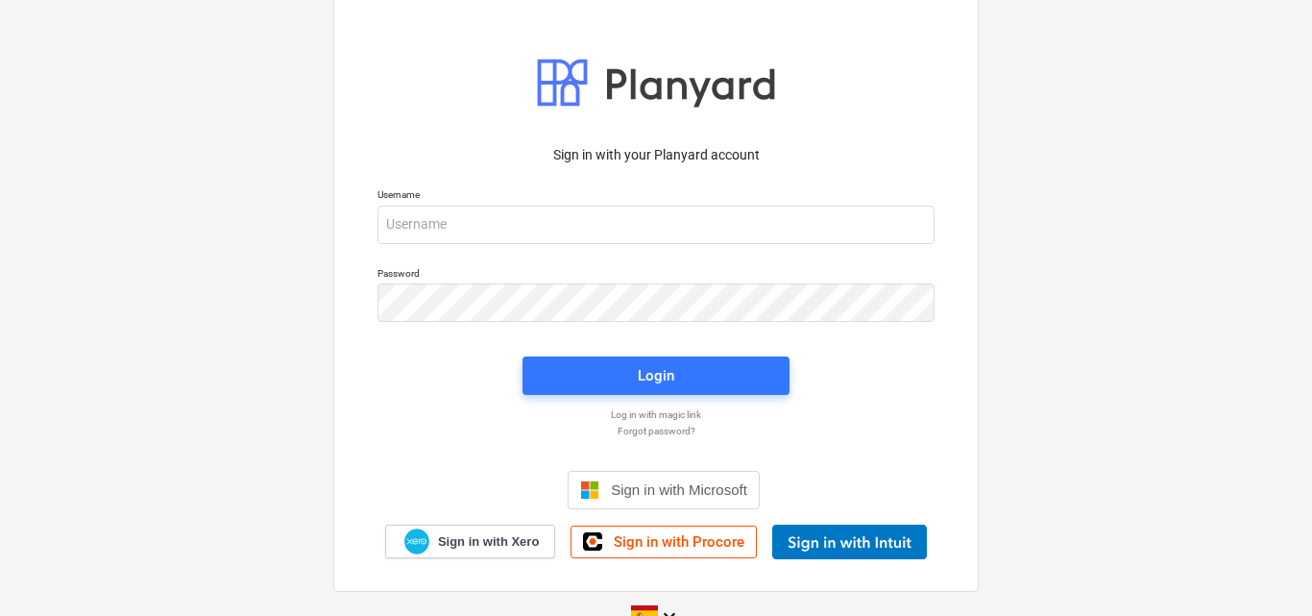  What do you see at coordinates (664, 542) in the screenshot?
I see `a: Sign in with Procore` at bounding box center [664, 542].